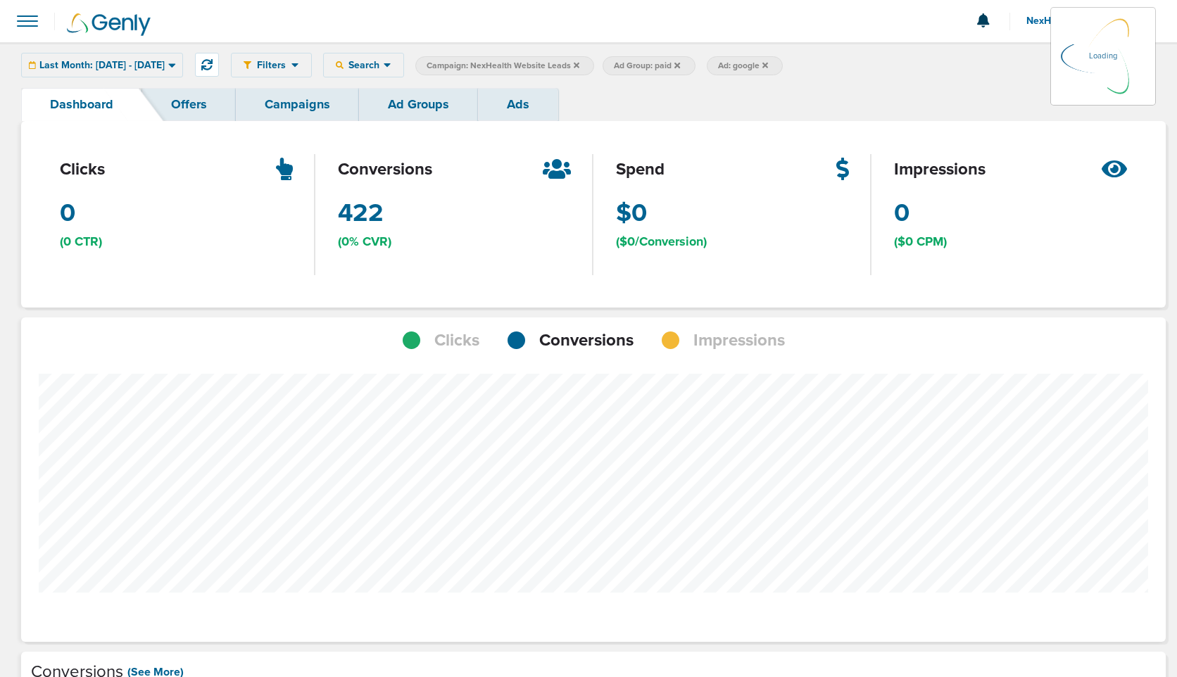 This screenshot has width=1177, height=677. What do you see at coordinates (1080, 21) in the screenshot?
I see `span: NexHealth Advertiser` at bounding box center [1080, 21].